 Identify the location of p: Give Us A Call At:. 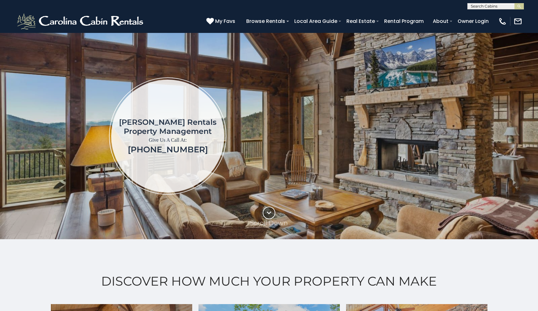
(168, 140).